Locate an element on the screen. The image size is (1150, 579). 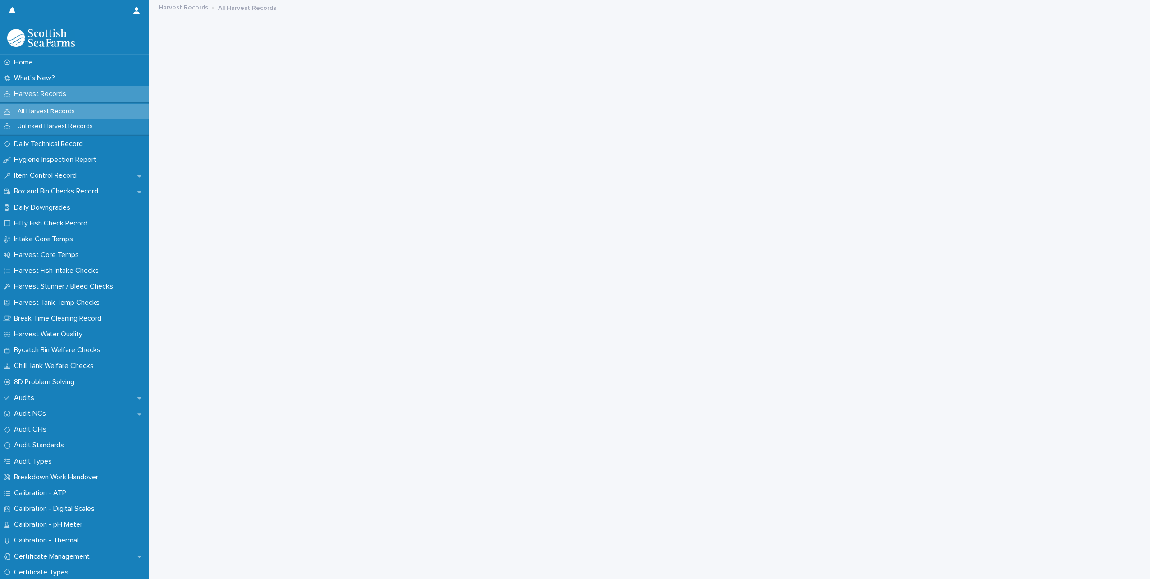
p: Hygiene Inspection Report is located at coordinates (57, 160).